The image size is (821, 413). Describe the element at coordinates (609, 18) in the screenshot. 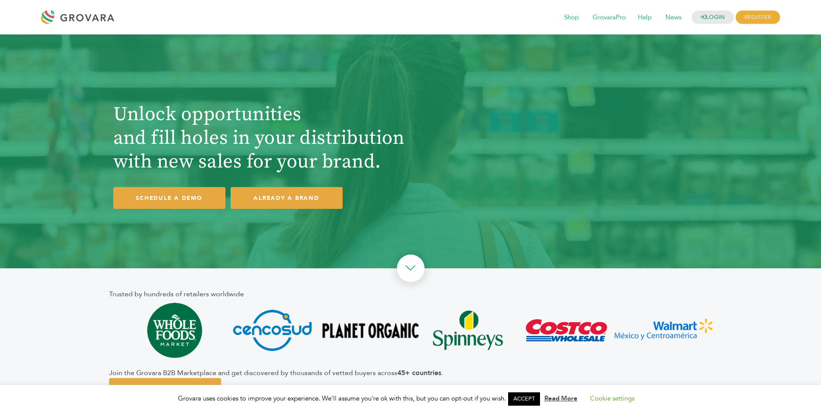

I see `span: GrovaraPro` at that location.